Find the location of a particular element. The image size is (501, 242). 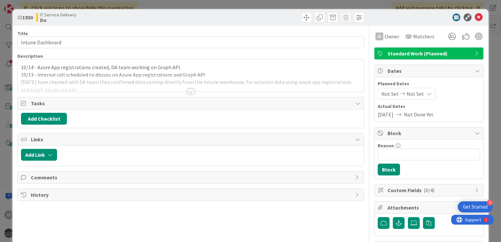

span: Actual Dates is located at coordinates (429, 106).